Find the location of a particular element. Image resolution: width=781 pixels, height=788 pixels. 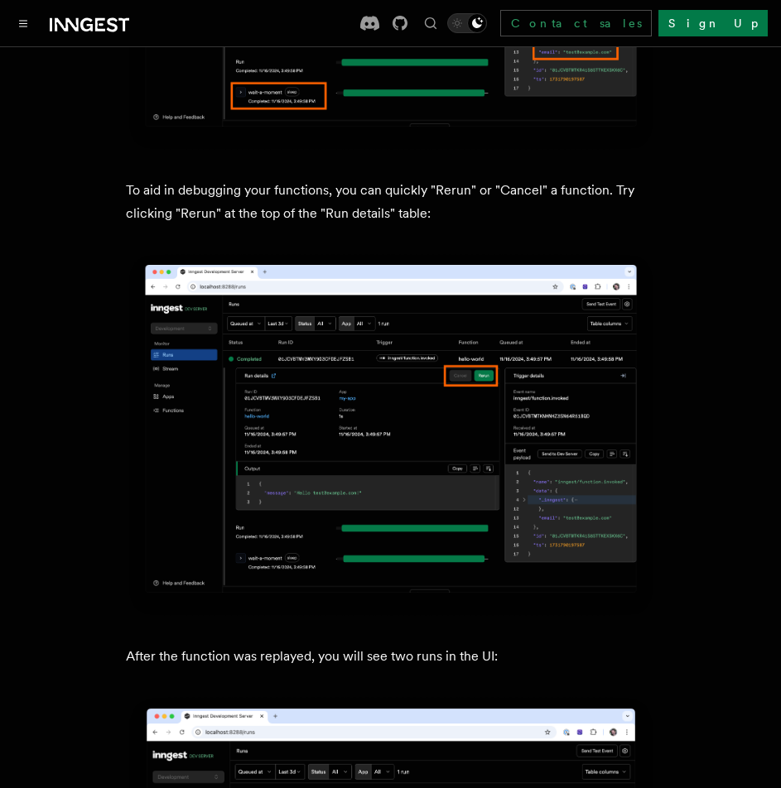

a: Contact sales is located at coordinates (575, 23).